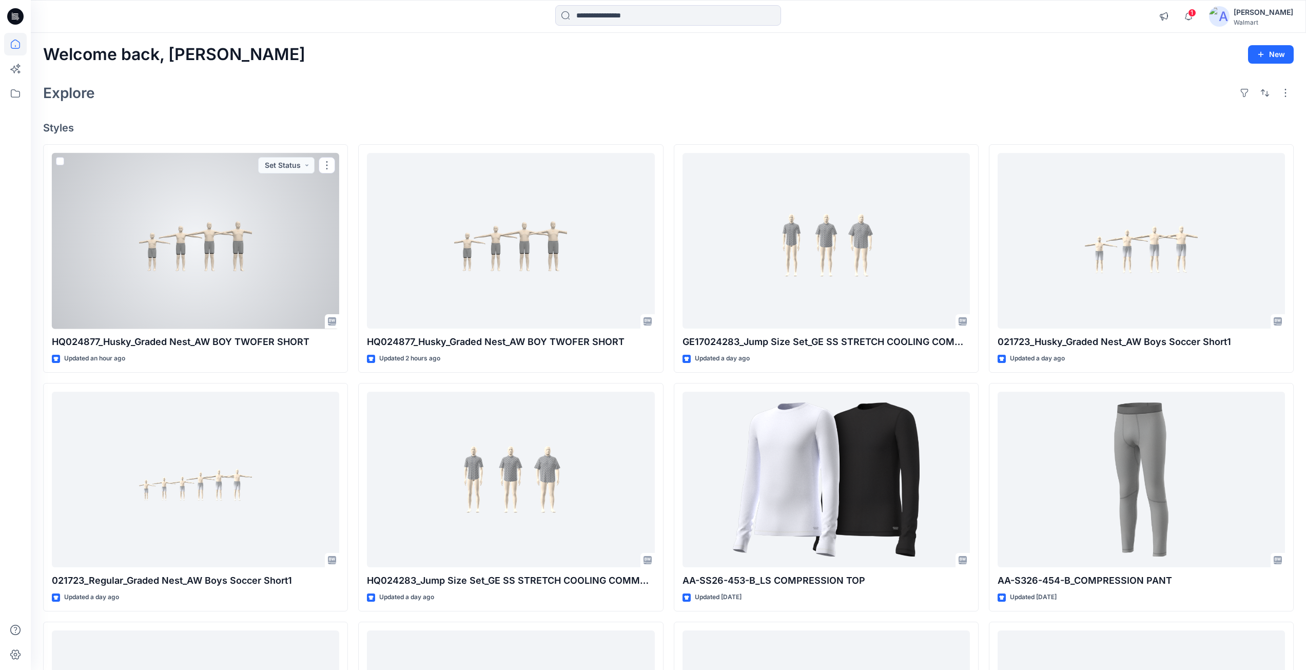  Describe the element at coordinates (1270, 54) in the screenshot. I see `button: New` at that location.